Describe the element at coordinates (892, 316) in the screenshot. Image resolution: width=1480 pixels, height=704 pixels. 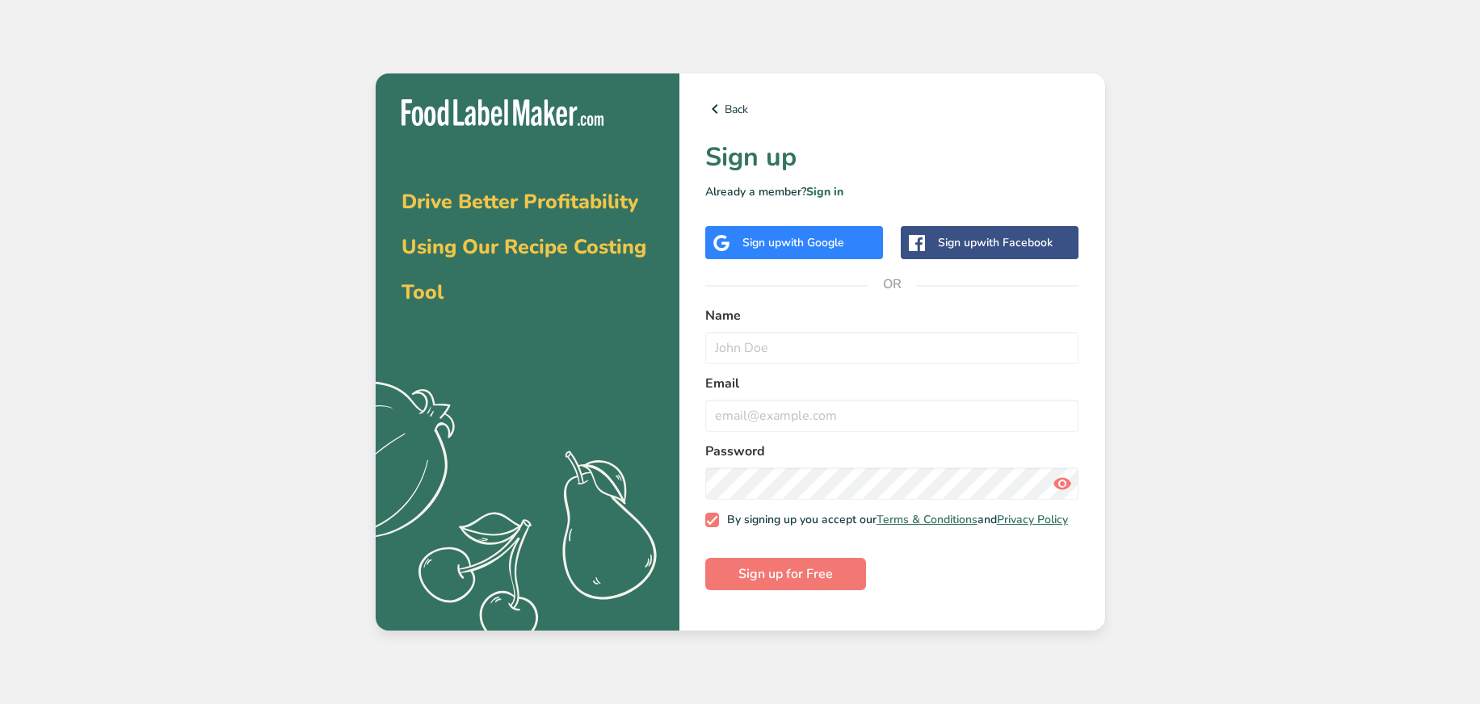
I see `label: Name` at that location.